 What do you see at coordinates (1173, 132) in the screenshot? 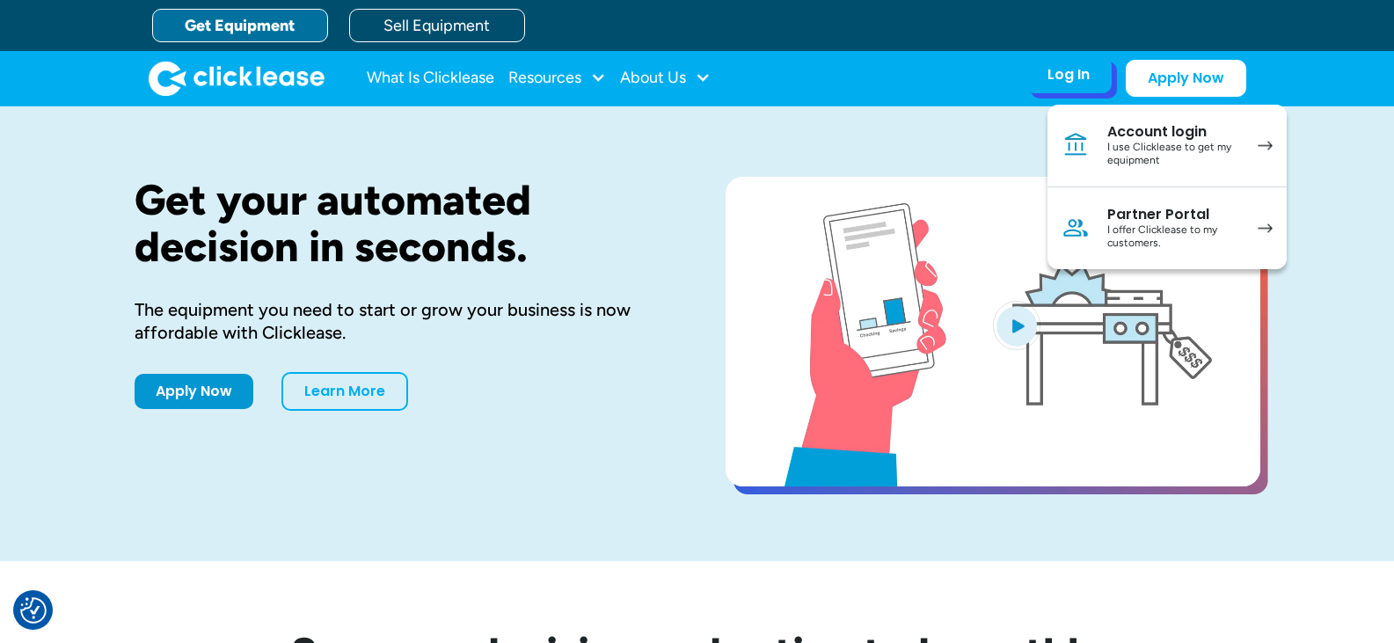
I see `div: Account login` at bounding box center [1173, 132].